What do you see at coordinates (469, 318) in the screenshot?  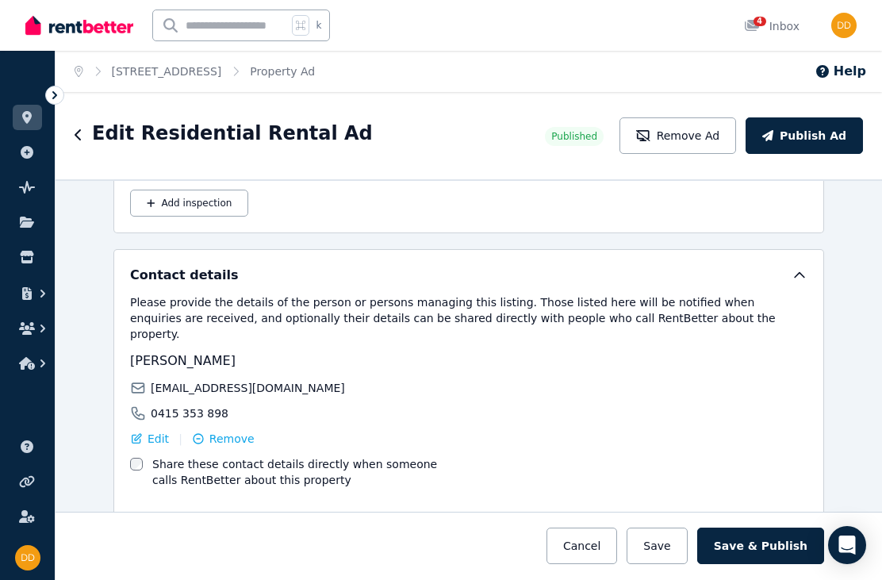 I see `p: Please provide the details of the person or persons managing this listing. Those listed here will...` at bounding box center [469, 318].